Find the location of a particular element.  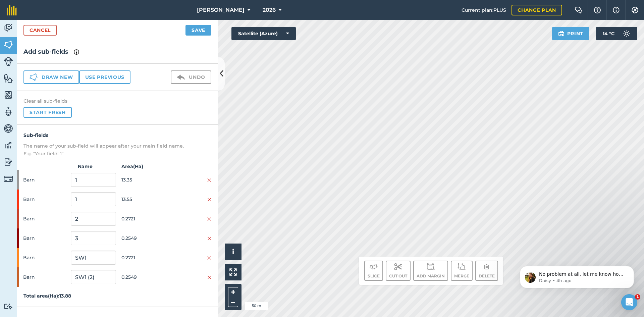

a: Change plan is located at coordinates (536, 10).